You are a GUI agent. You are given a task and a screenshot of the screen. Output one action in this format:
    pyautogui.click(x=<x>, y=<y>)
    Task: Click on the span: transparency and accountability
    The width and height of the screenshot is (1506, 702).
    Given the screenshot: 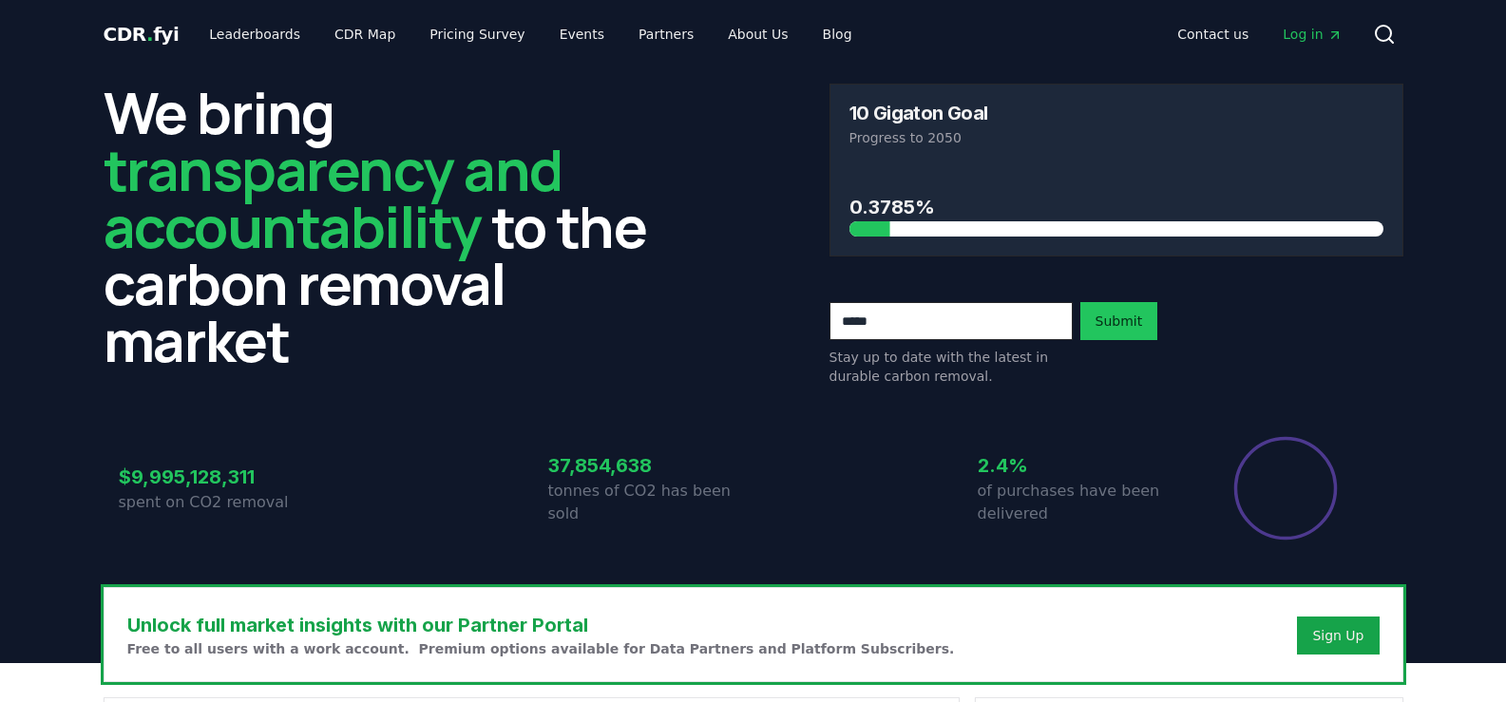 What is the action you would take?
    pyautogui.click(x=333, y=198)
    